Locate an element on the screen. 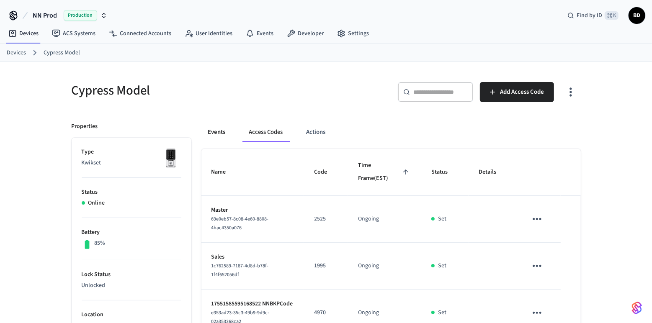  div: Find by ID⌘ K is located at coordinates (593, 15).